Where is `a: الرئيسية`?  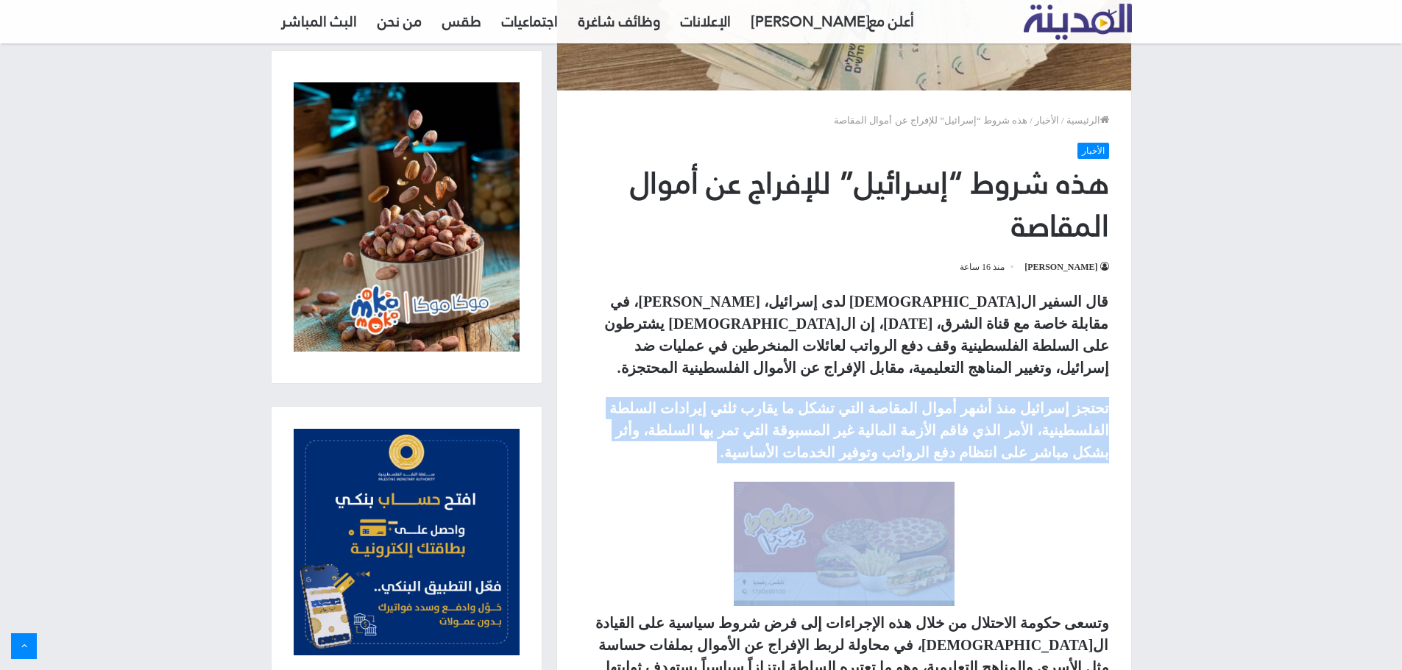
a: الرئيسية is located at coordinates (1088, 120).